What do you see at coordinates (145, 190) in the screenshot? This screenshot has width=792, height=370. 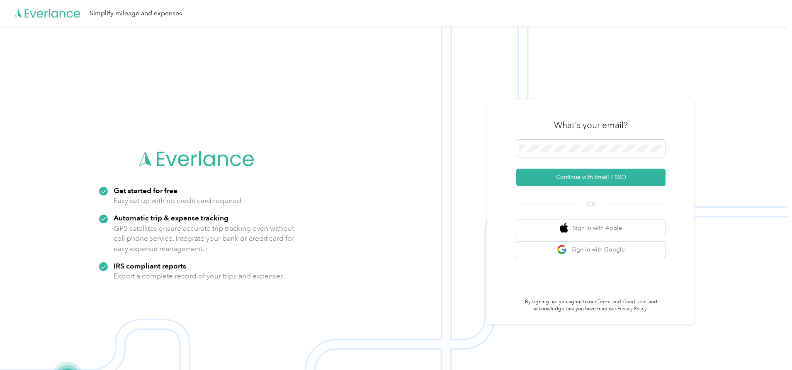 I see `strong: Get started for free` at bounding box center [145, 190].